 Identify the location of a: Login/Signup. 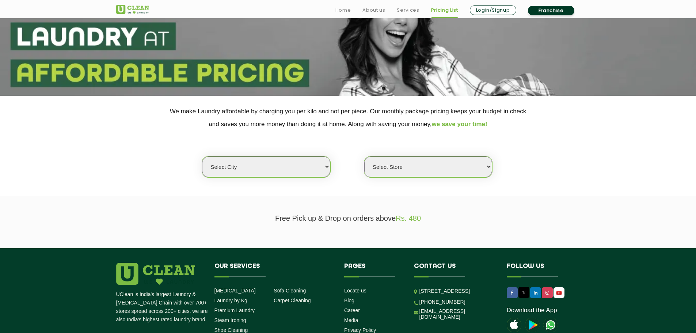
(493, 10).